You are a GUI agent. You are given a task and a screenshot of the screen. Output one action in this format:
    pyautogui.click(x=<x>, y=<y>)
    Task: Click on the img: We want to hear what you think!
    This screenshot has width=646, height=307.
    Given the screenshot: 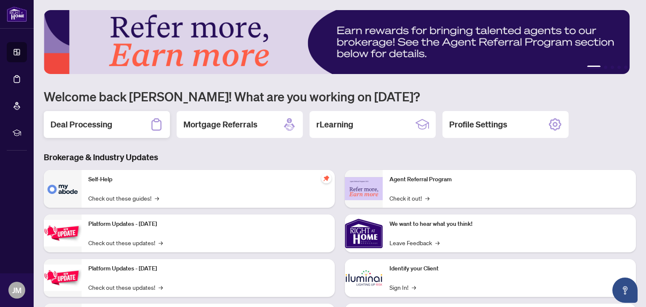 What is the action you would take?
    pyautogui.click(x=364, y=233)
    